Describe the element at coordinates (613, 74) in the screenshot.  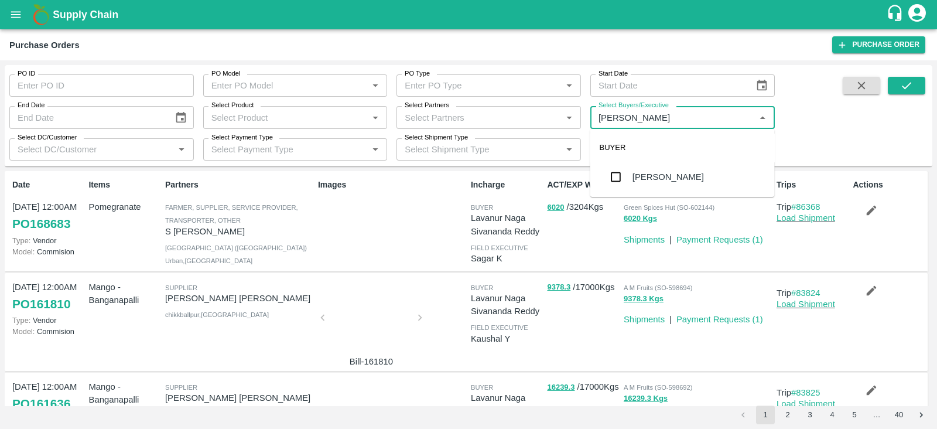
I see `label: Start Date` at that location.